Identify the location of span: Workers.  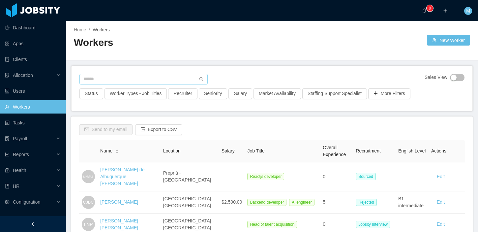
(101, 30).